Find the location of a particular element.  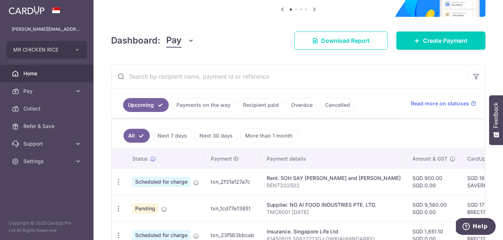

button: Pay is located at coordinates (180, 41).